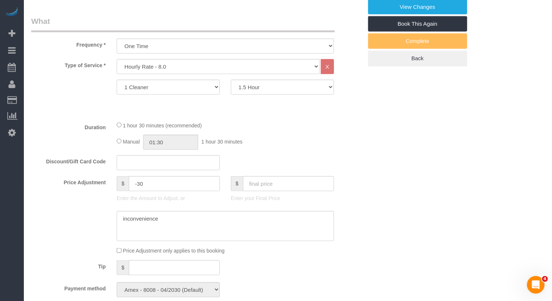 Image resolution: width=552 pixels, height=301 pixels. What do you see at coordinates (289, 184) in the screenshot?
I see `input: final price` at bounding box center [289, 184].